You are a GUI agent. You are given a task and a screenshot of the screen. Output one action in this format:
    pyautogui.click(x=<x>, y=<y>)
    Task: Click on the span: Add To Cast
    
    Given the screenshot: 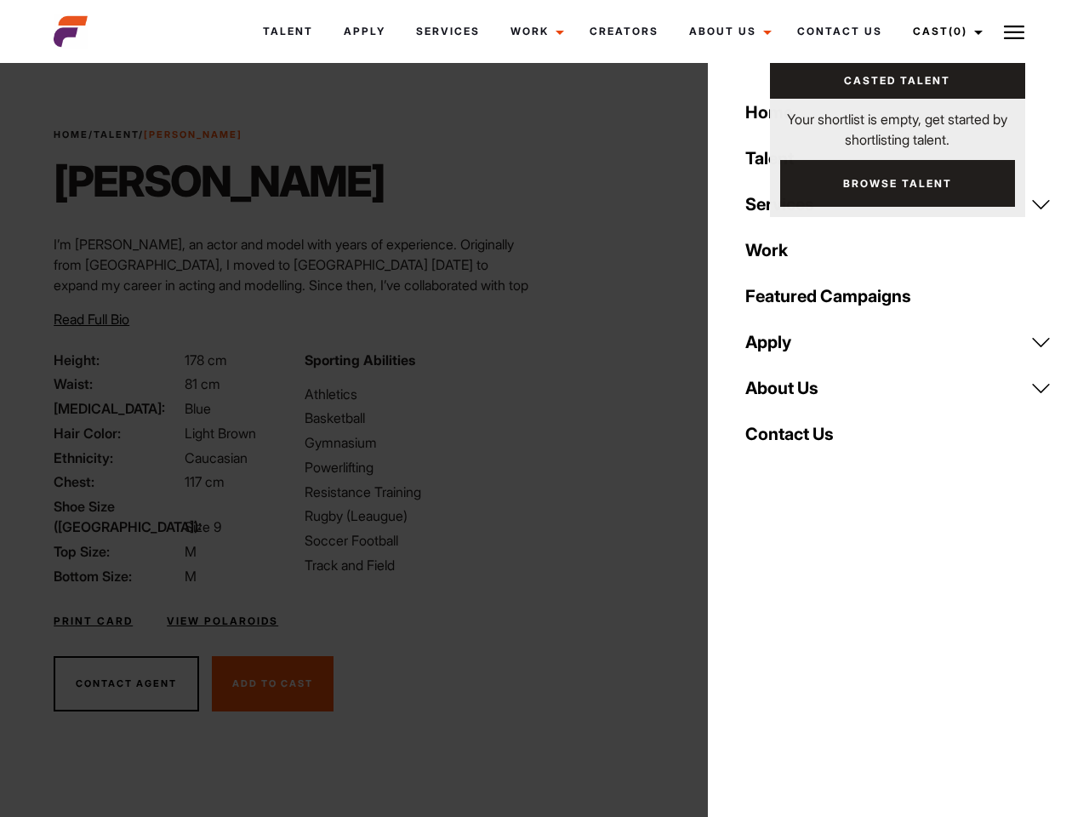 What is the action you would take?
    pyautogui.click(x=272, y=683)
    